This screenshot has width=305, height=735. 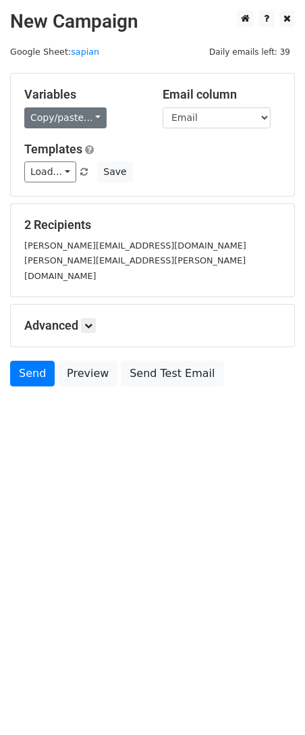 What do you see at coordinates (115, 172) in the screenshot?
I see `button: Save` at bounding box center [115, 172].